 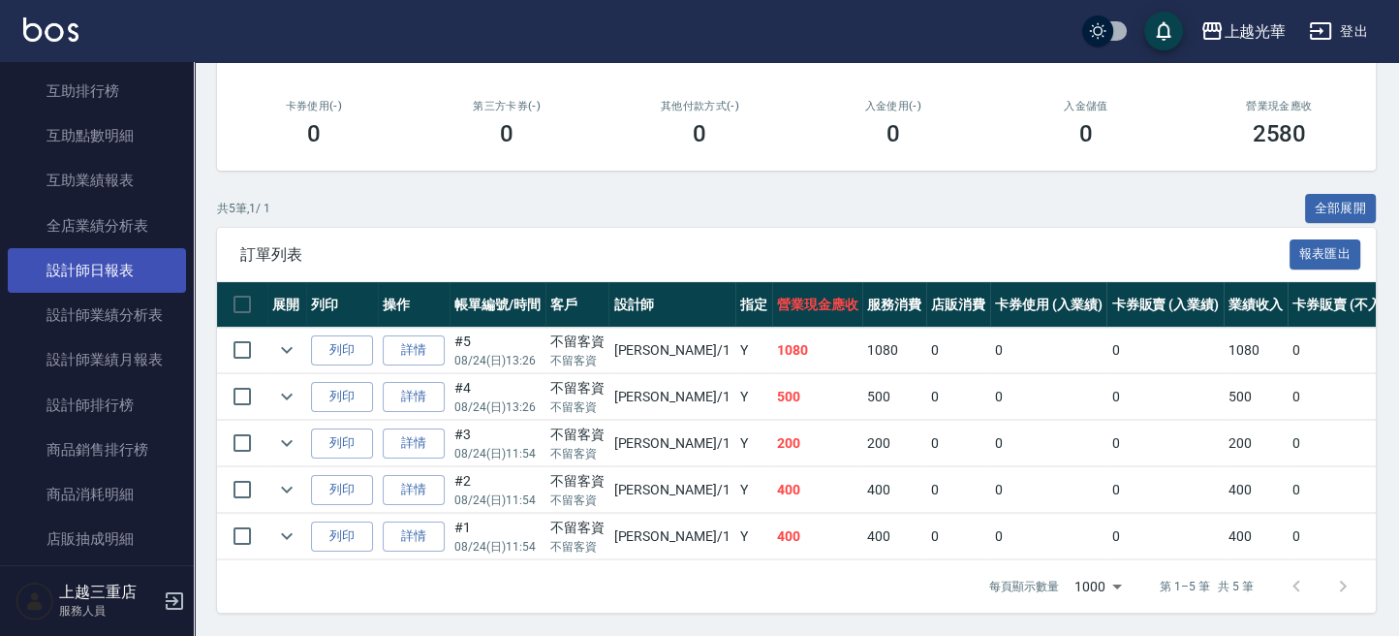 What do you see at coordinates (1326, 253) in the screenshot?
I see `a: 報表匯出` at bounding box center [1326, 253].